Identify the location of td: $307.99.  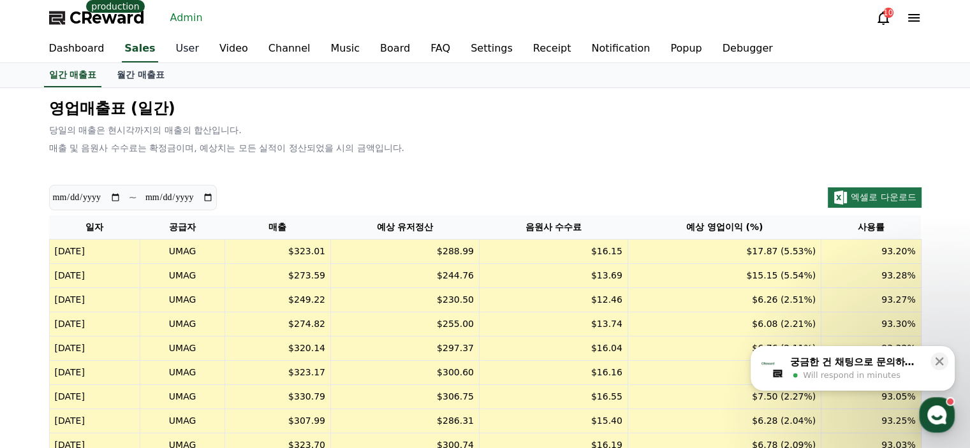
(277, 422).